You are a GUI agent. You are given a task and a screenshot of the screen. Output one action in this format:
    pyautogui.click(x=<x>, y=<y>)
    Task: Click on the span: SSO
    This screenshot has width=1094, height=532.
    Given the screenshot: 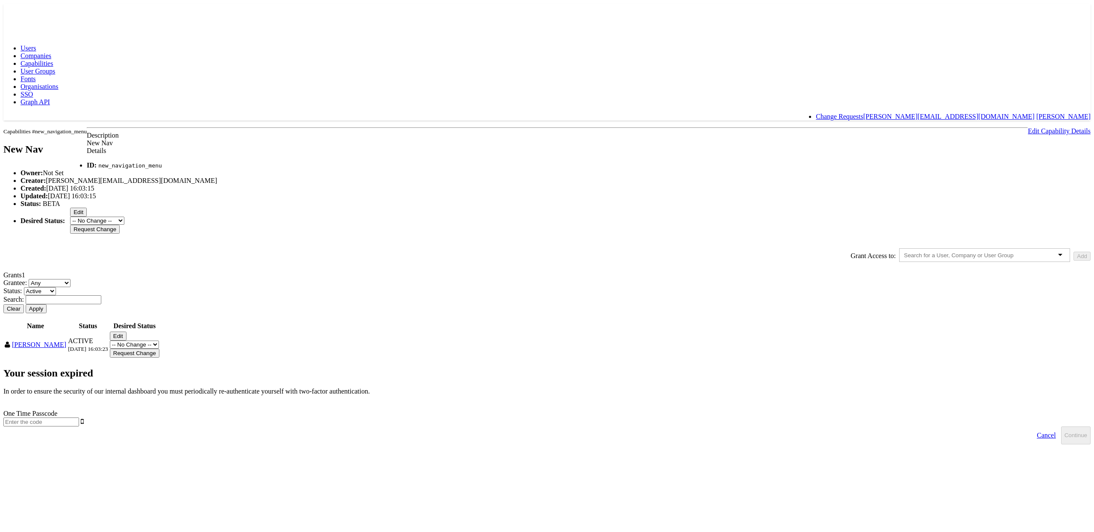 What is the action you would take?
    pyautogui.click(x=27, y=94)
    